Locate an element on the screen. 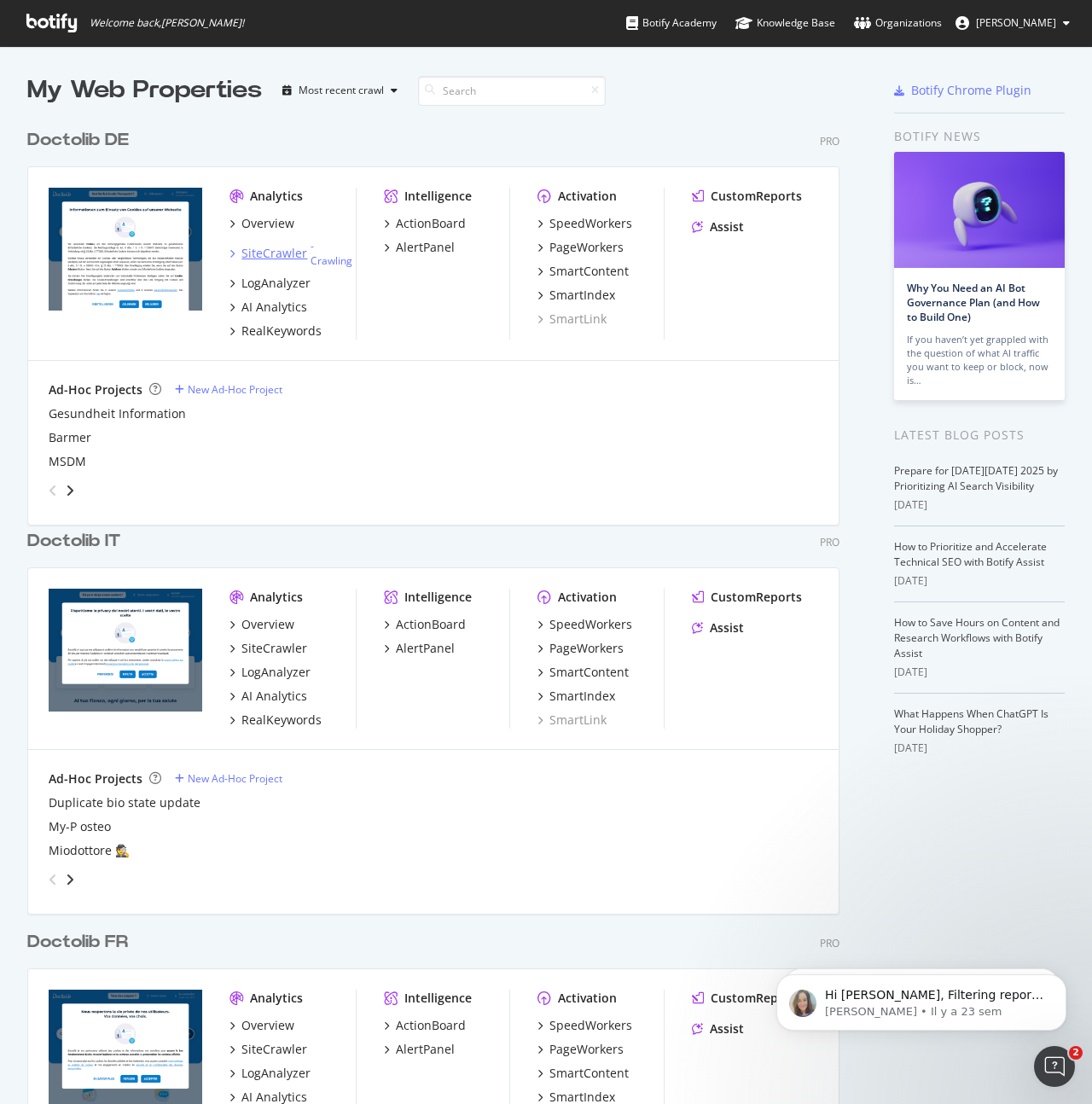  a: AI Analytics is located at coordinates (268, 308).